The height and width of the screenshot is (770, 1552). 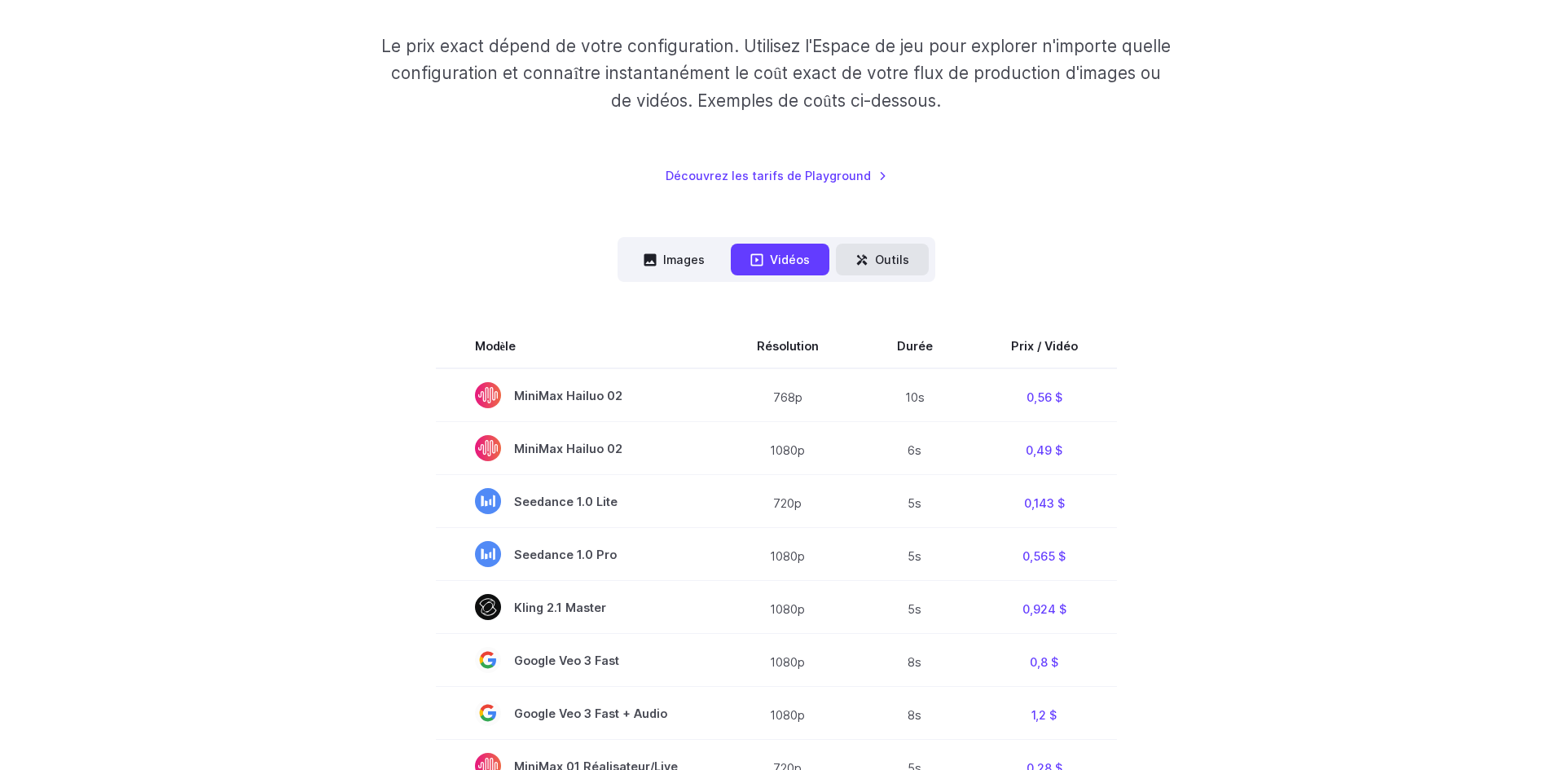 I want to click on font: 0,56 $, so click(x=1044, y=396).